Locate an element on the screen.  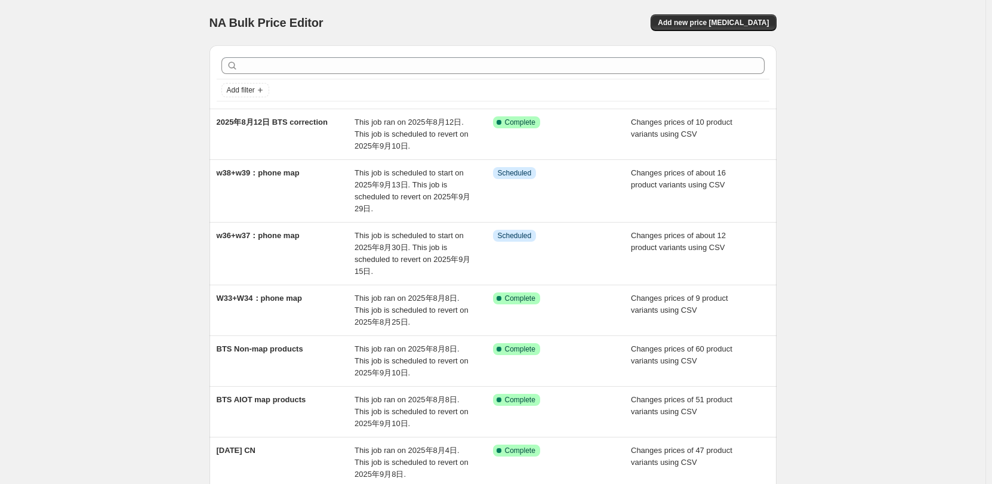
span: Changes prices of about 16 product variants using CSV is located at coordinates (678, 178).